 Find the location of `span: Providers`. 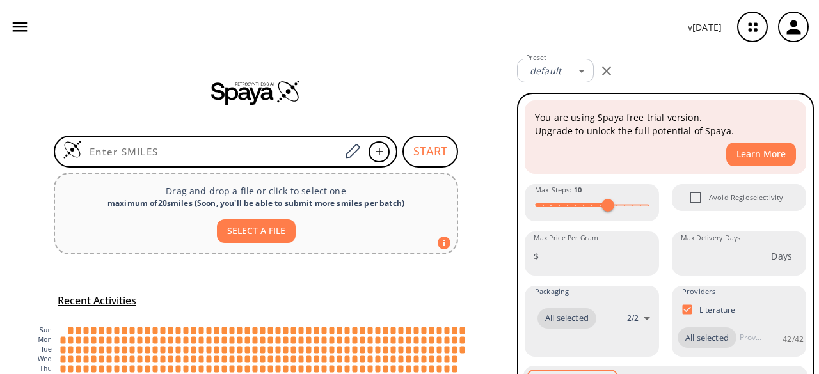

span: Providers is located at coordinates (699, 292).